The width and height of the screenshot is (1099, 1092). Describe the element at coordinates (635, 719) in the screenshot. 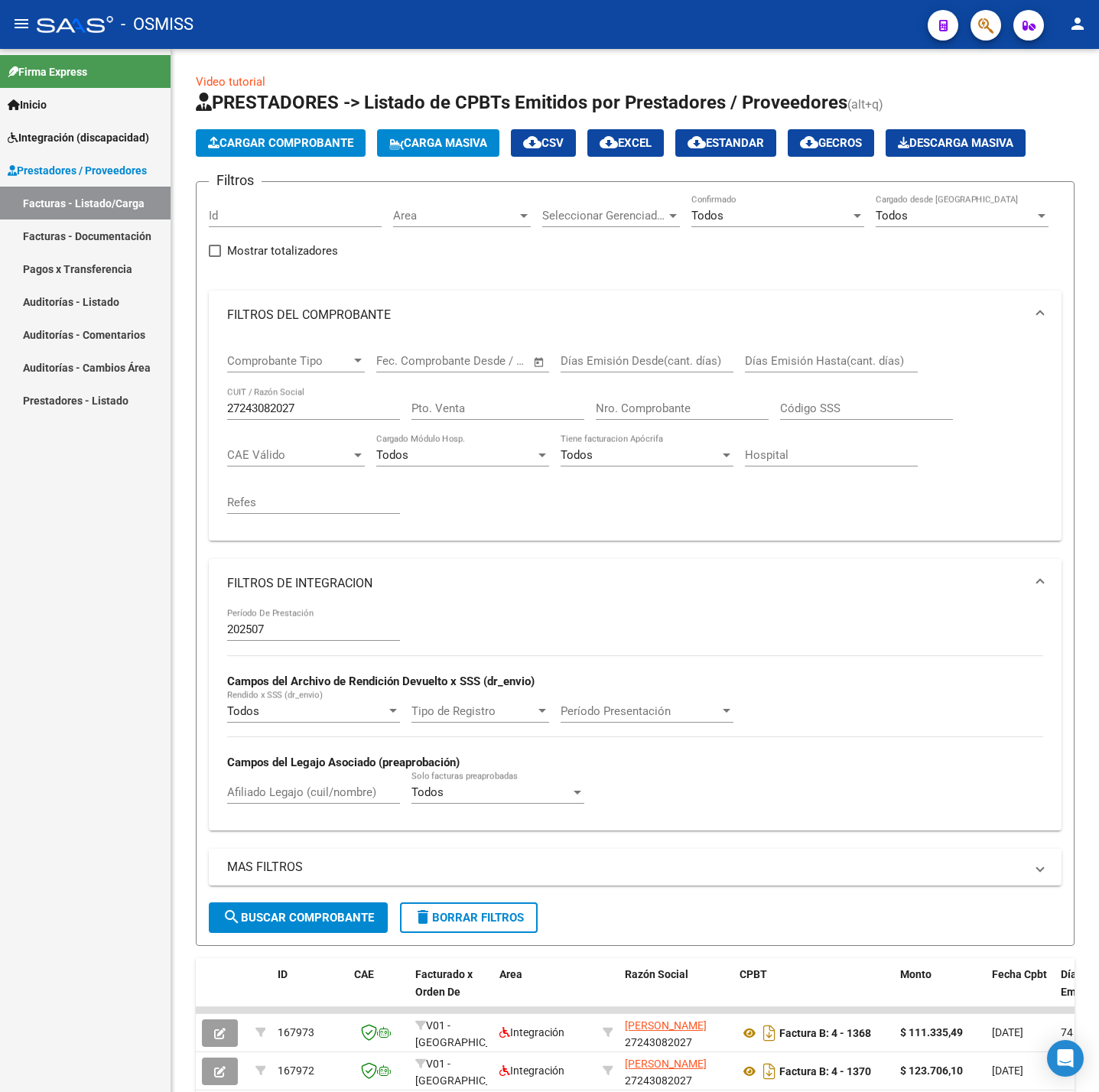

I see `div: FILTROS DE INTEGRACION` at that location.